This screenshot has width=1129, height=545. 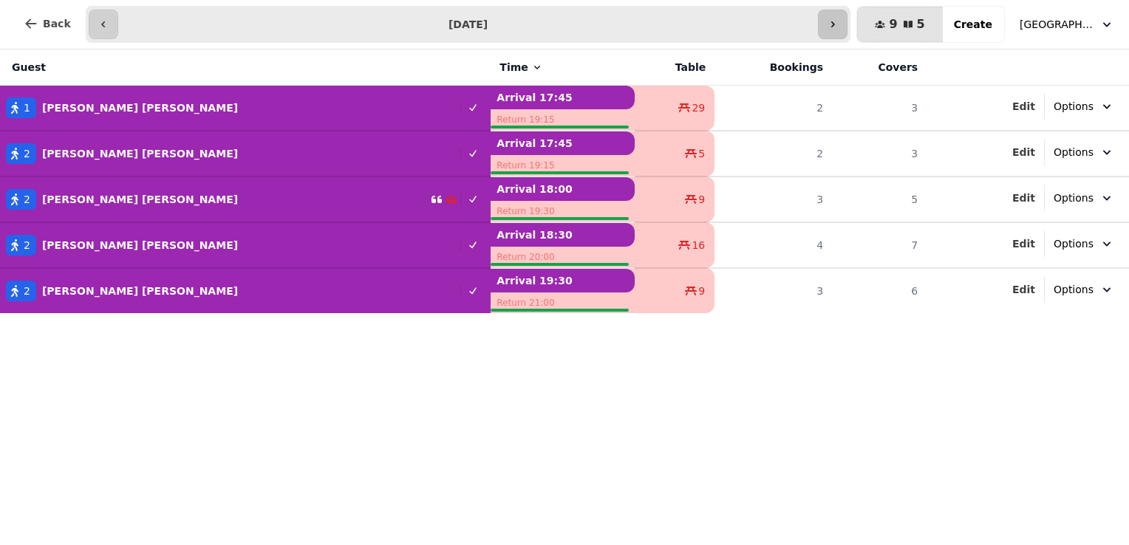 I want to click on p: Arrival 18:30, so click(x=562, y=235).